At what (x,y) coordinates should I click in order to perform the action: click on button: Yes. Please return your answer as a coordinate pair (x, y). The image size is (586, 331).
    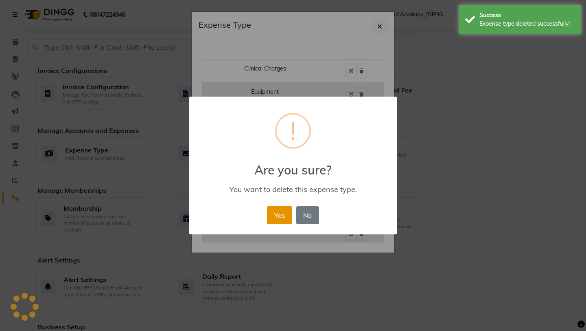
    Looking at the image, I should click on (279, 215).